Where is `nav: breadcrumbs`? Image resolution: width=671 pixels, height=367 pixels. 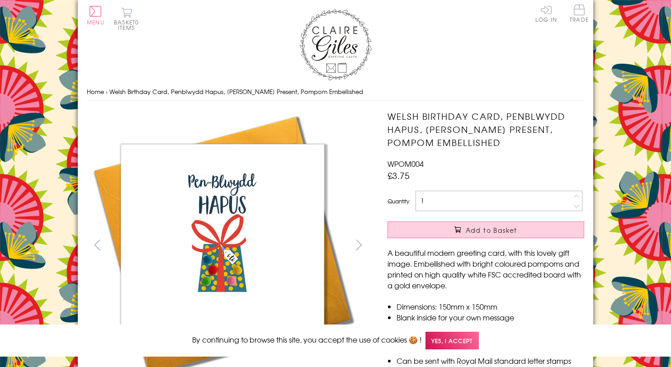 nav: breadcrumbs is located at coordinates (335, 92).